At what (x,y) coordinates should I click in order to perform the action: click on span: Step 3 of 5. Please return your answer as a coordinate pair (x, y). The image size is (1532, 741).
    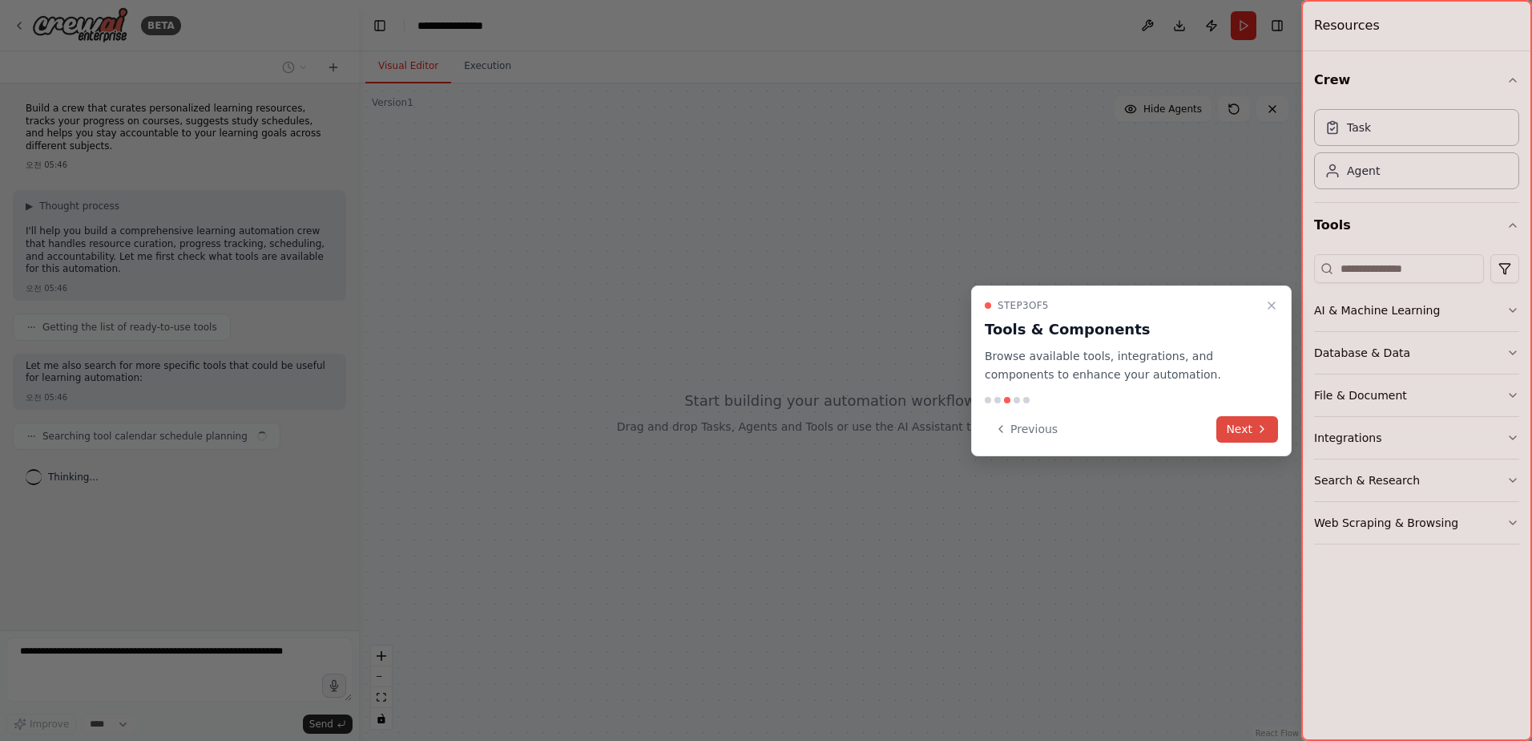
    Looking at the image, I should click on (1023, 305).